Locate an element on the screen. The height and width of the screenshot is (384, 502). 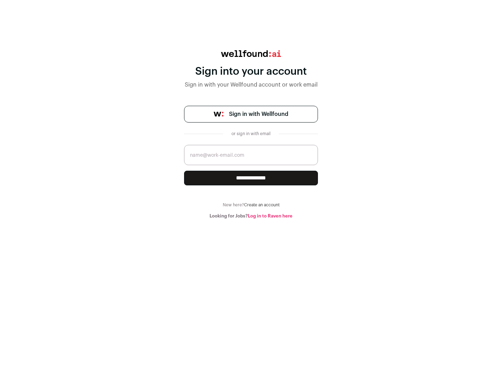
div: Sign into your account is located at coordinates (251, 72).